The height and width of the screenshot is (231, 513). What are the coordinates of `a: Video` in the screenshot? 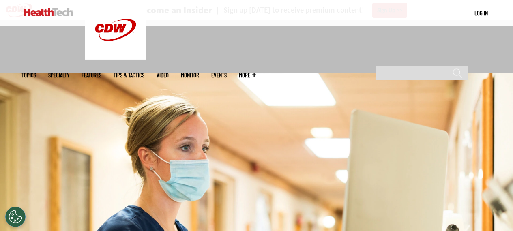 It's located at (163, 75).